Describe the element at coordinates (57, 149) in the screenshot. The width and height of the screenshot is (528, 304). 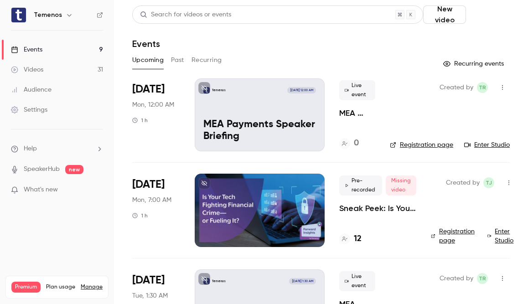
I see `li: help-dropdown-opener` at that location.